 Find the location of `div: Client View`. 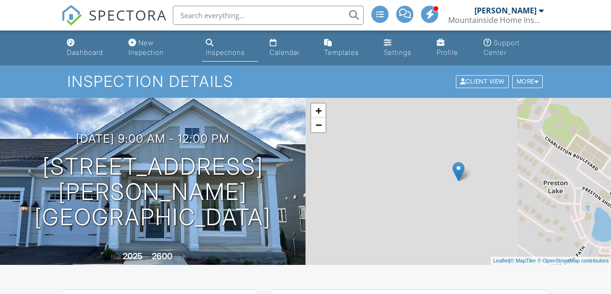

div: Client View is located at coordinates (482, 82).